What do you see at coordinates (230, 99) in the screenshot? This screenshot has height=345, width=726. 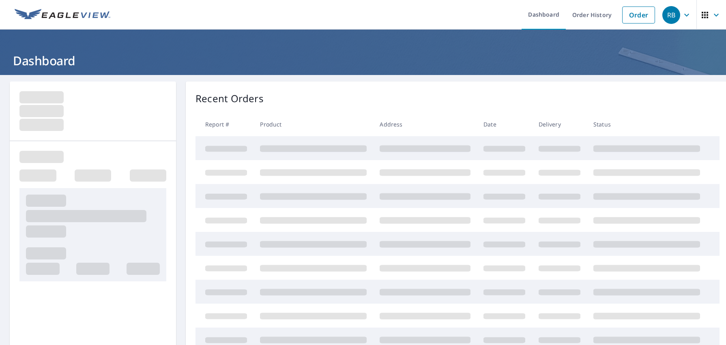 I see `p: Recent Orders` at bounding box center [230, 99].